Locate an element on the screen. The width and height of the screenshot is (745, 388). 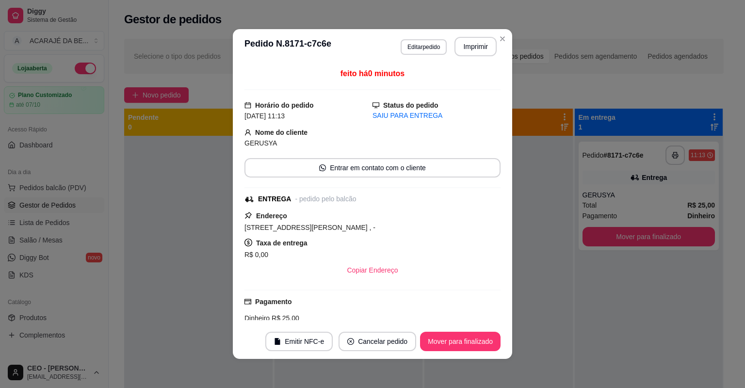
strong: Endereço is located at coordinates (272, 216).